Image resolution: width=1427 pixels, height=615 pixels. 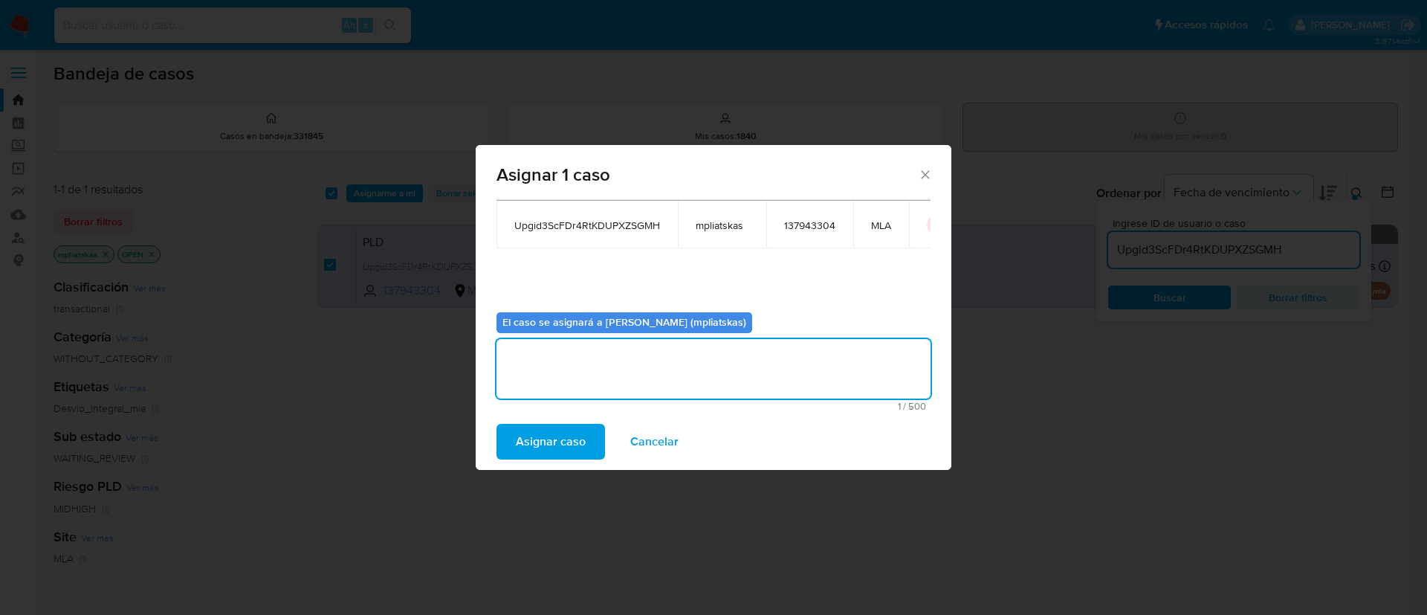 I want to click on button: Cerrar ventana, so click(x=925, y=174).